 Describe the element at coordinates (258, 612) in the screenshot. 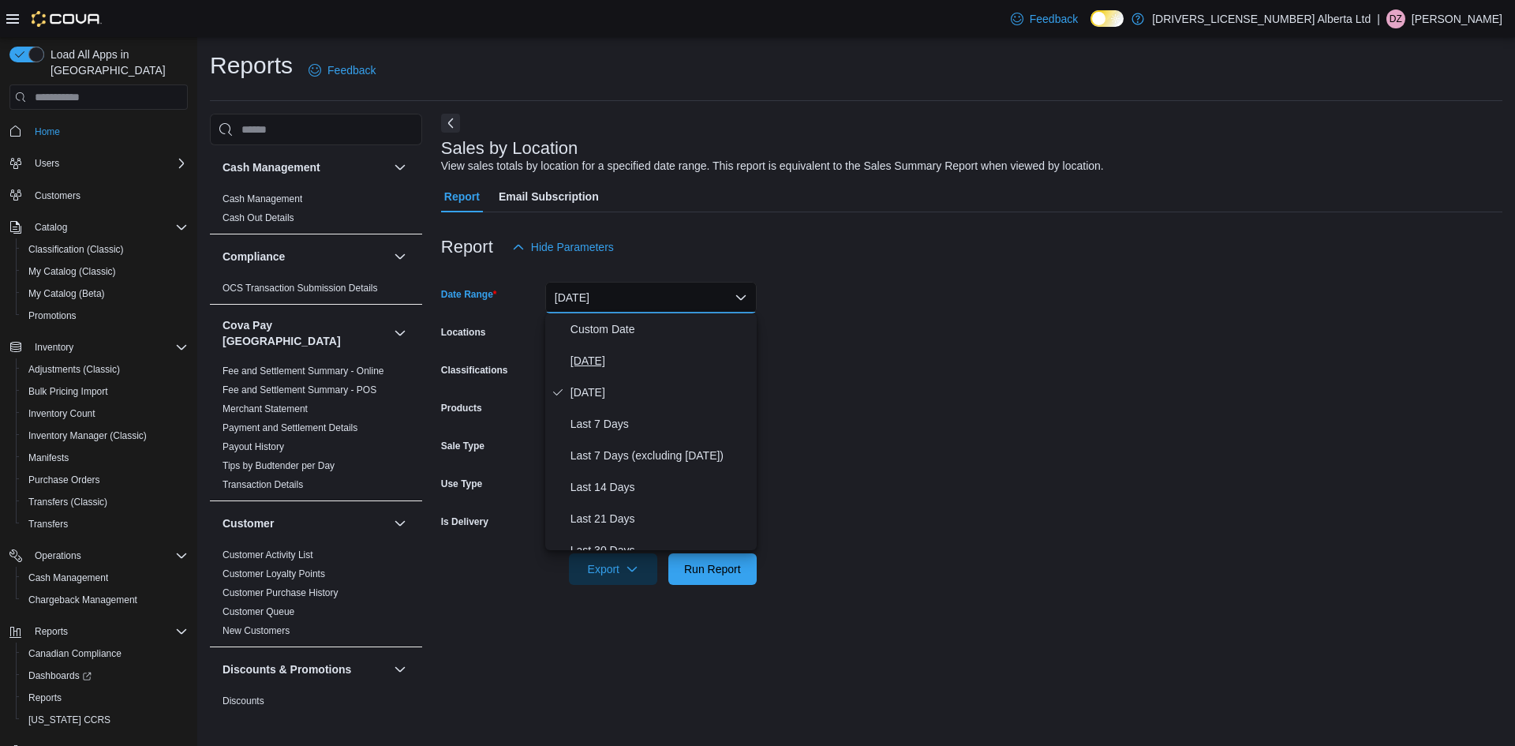

I see `span: Customer Queue` at that location.